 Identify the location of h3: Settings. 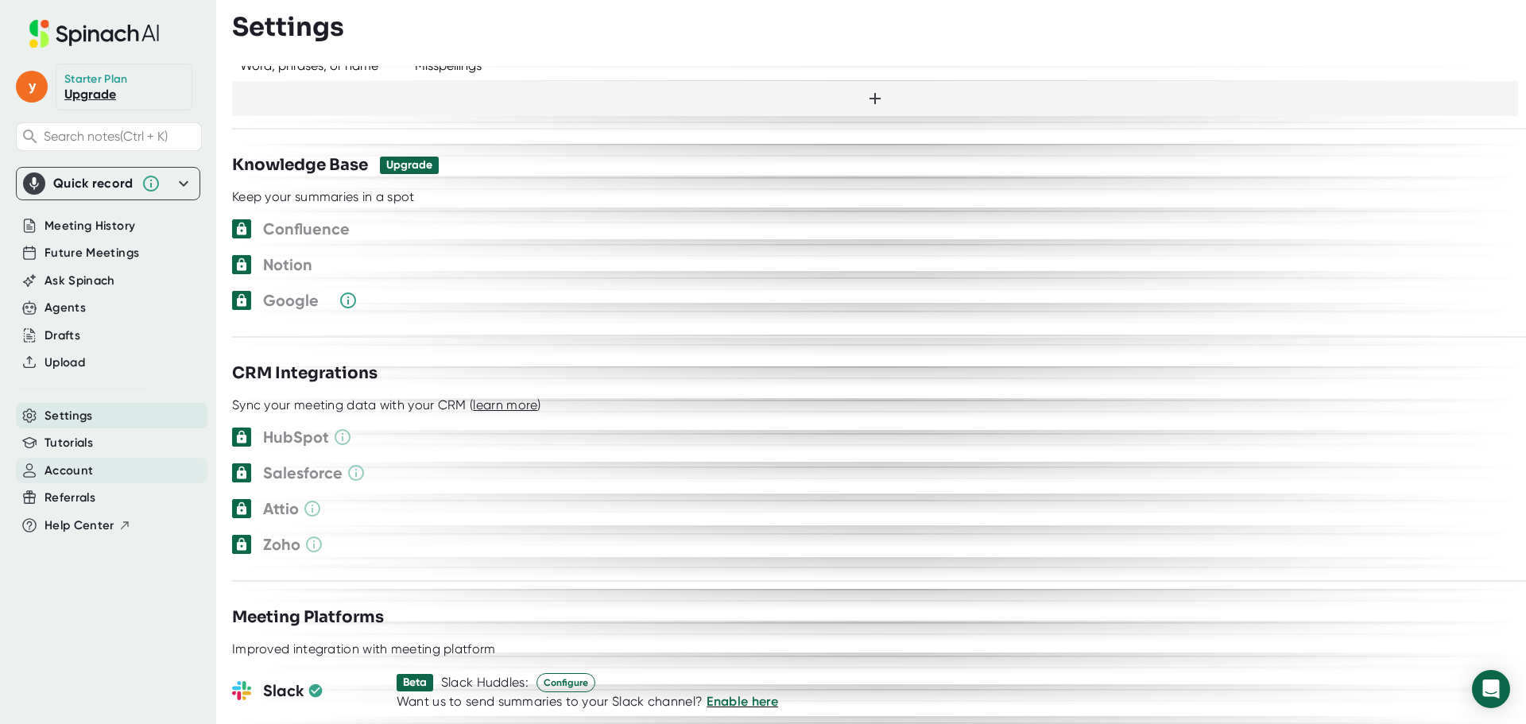
(288, 27).